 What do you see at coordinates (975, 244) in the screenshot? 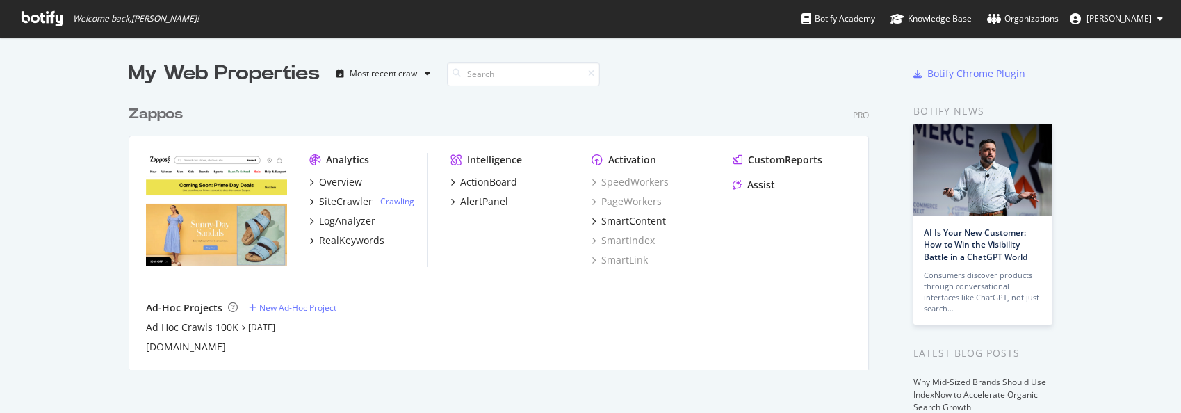
I see `a: AI Is Your New Customer: How to Win the Visibility Battle in a ChatGPT World` at bounding box center [975, 244].